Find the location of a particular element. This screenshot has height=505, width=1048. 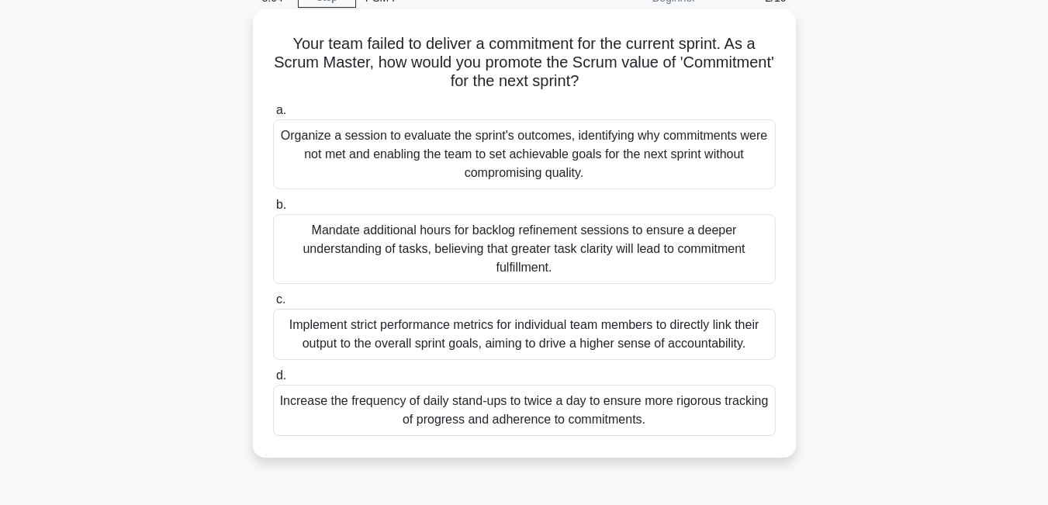

div: Increase the frequency of daily stand-ups to twice a day to ensure more rigorous tracking of prog... is located at coordinates (524, 410).